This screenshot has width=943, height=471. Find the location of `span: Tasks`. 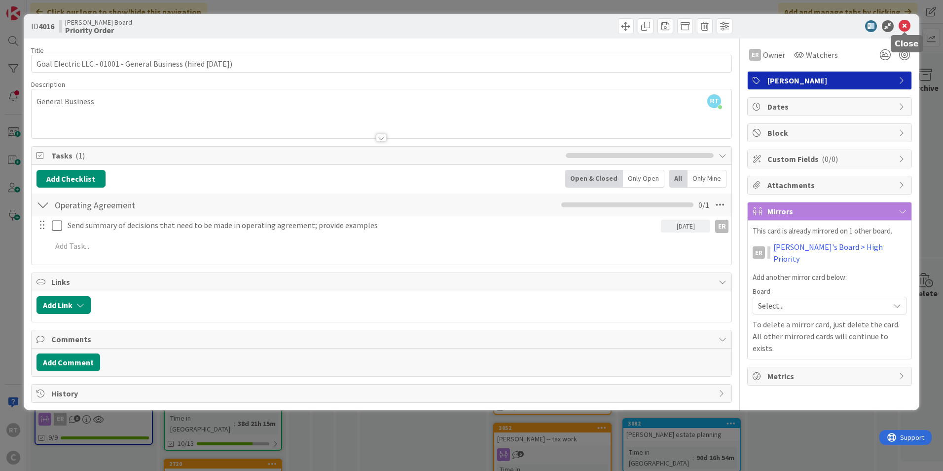

span: Tasks is located at coordinates (306, 155).